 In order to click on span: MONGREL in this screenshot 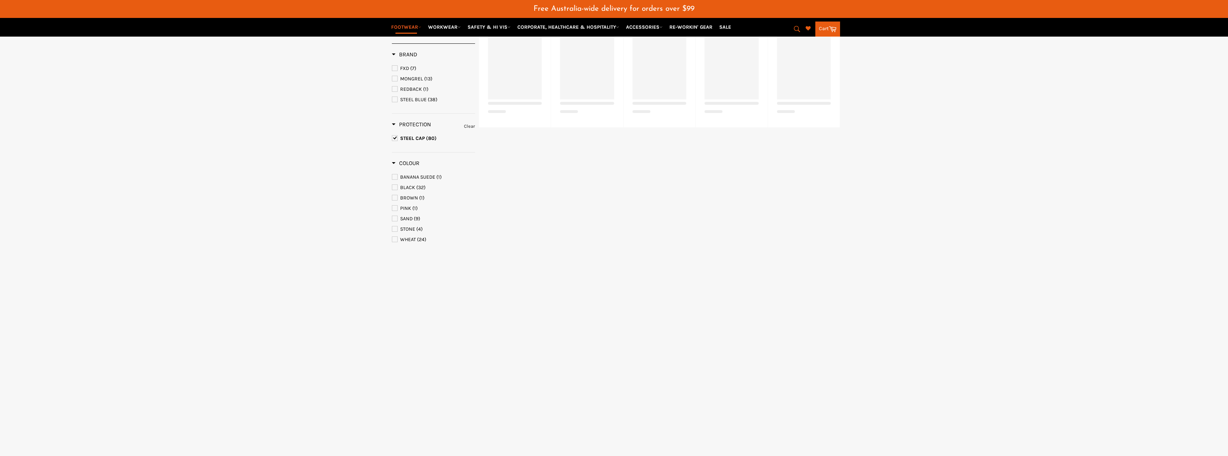, I will do `click(412, 79)`.